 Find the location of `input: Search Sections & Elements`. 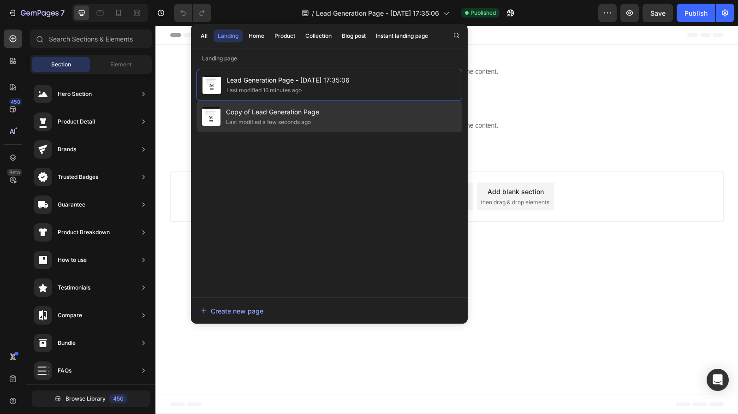

input: Search Sections & Elements is located at coordinates (91, 39).